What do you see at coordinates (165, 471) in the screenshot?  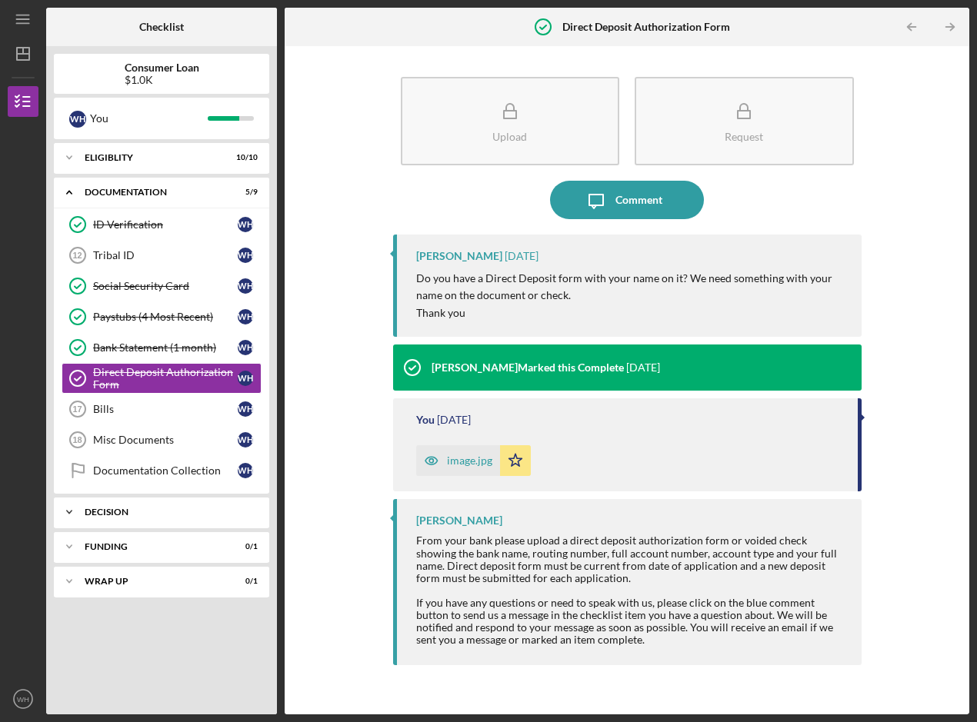 I see `div: Documentation Collection` at bounding box center [165, 471].